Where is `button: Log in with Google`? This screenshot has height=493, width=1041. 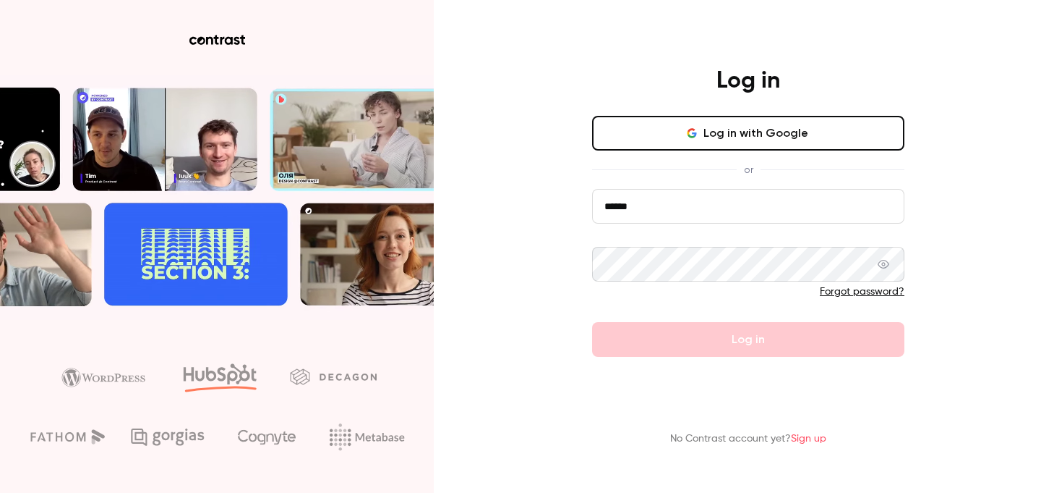 button: Log in with Google is located at coordinates (749, 133).